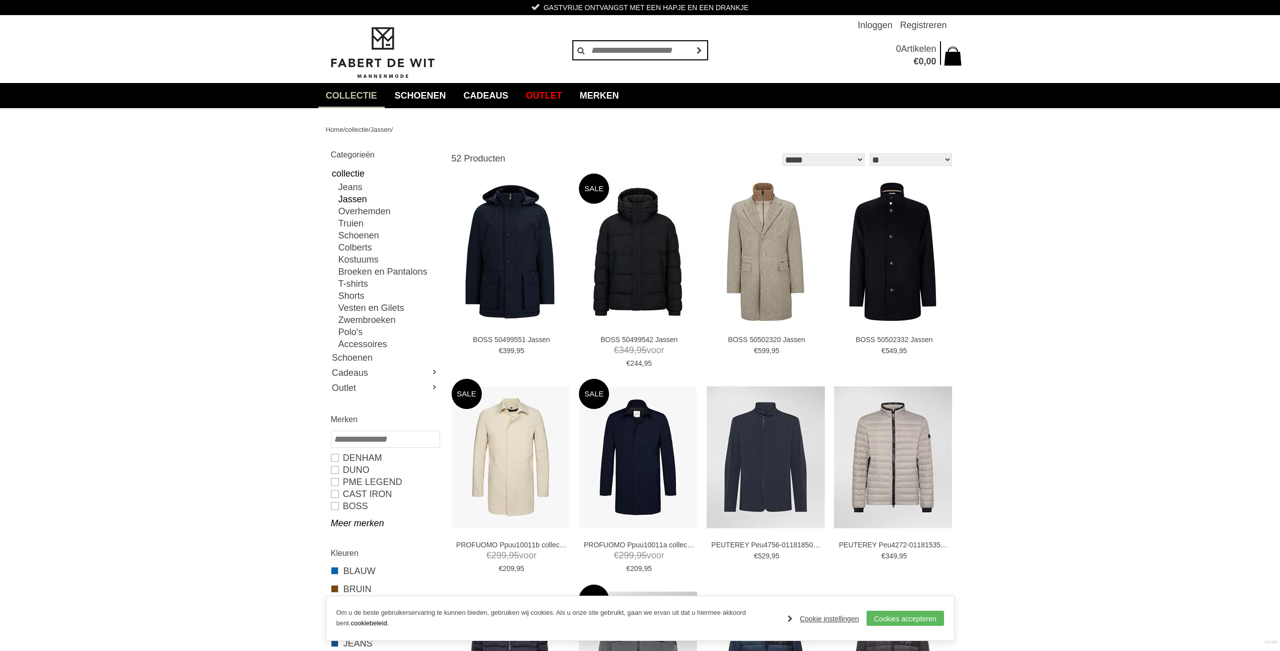  Describe the element at coordinates (382, 53) in the screenshot. I see `a: Fabert de Wit` at that location.